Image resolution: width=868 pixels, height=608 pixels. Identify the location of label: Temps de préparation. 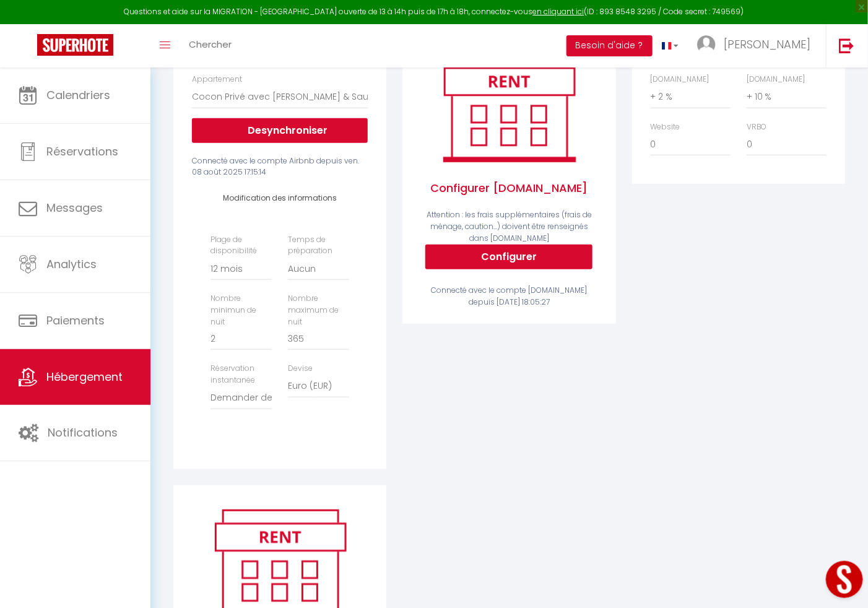
(318, 246).